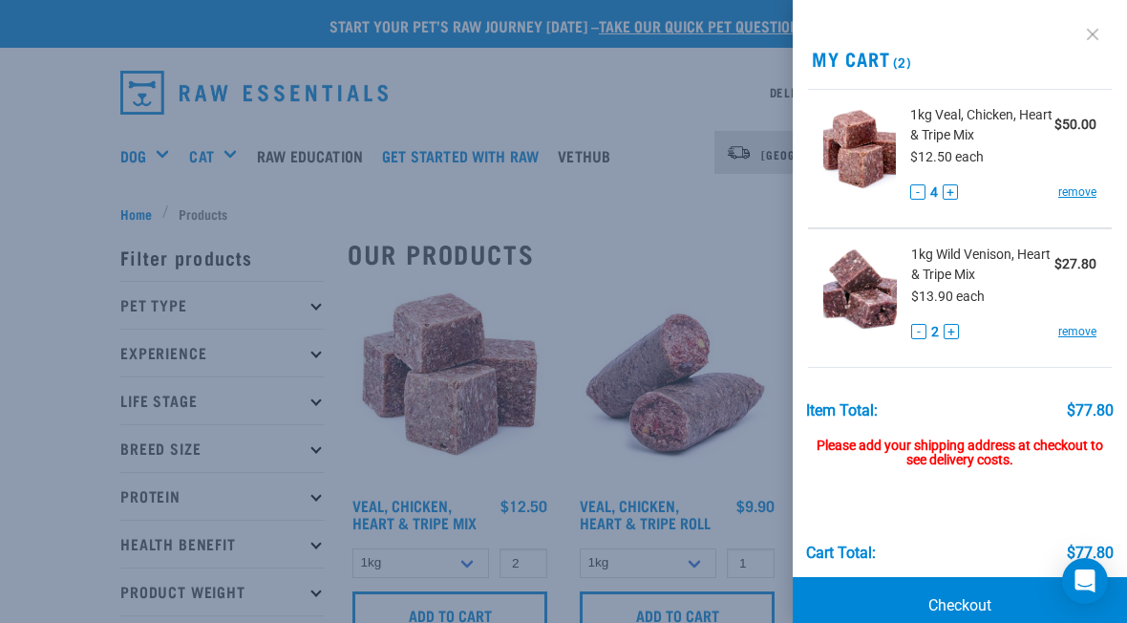  I want to click on h2: My Cart, so click(960, 58).